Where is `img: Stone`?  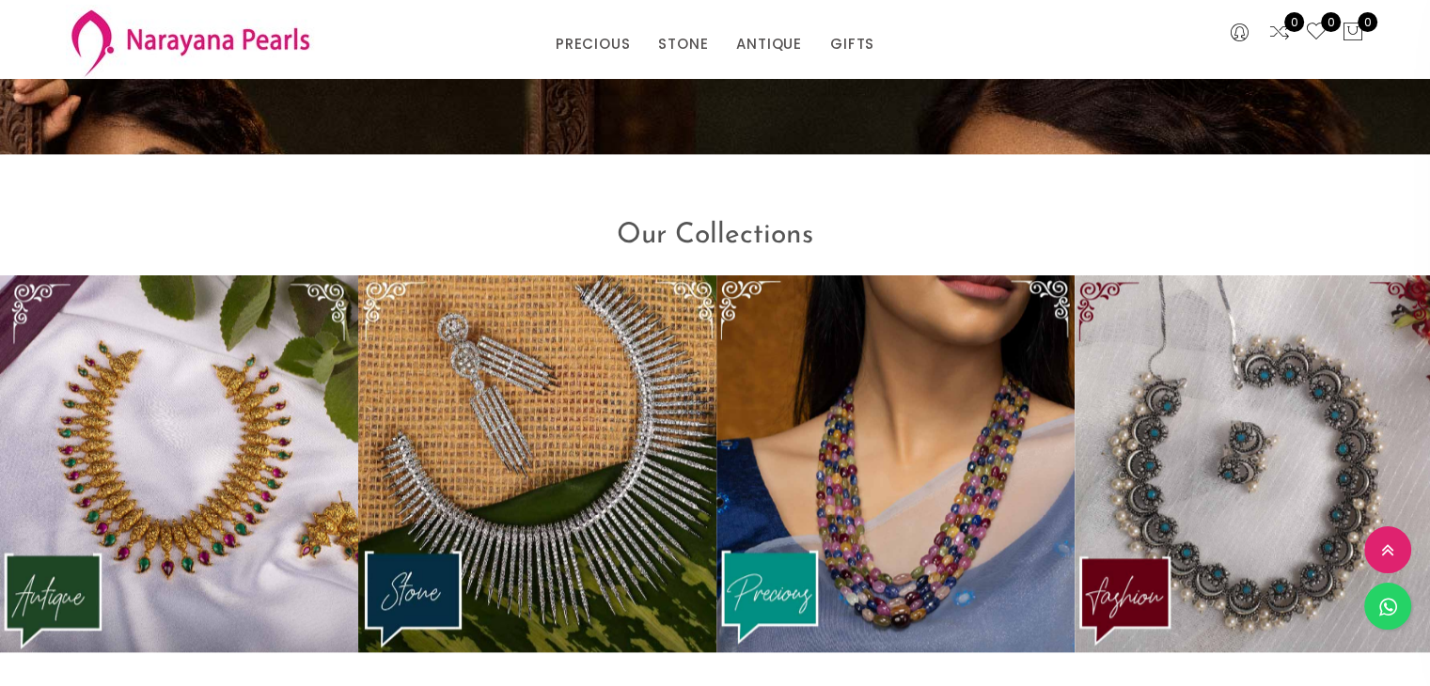
img: Stone is located at coordinates (537, 463).